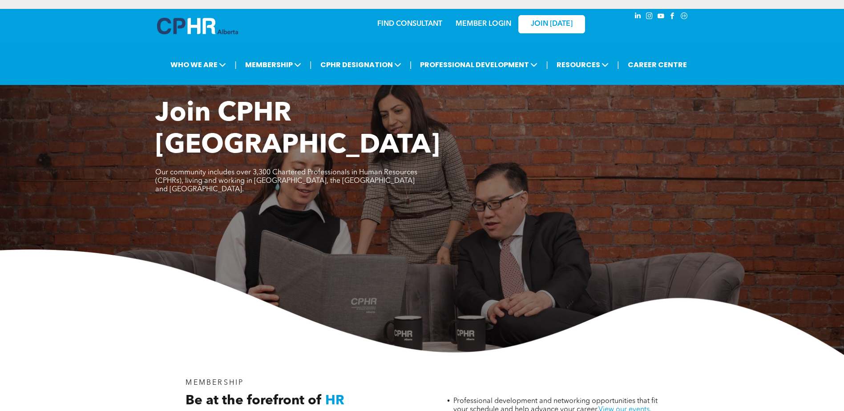 This screenshot has width=844, height=411. Describe the element at coordinates (638, 17) in the screenshot. I see `a: linkedin` at that location.